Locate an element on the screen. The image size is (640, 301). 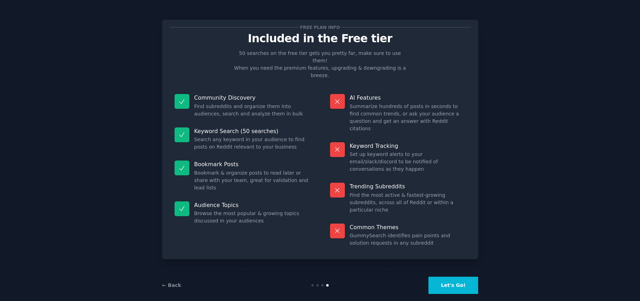
dd: Browse the most popular & growing topics discussed in your audiences is located at coordinates (252, 217).